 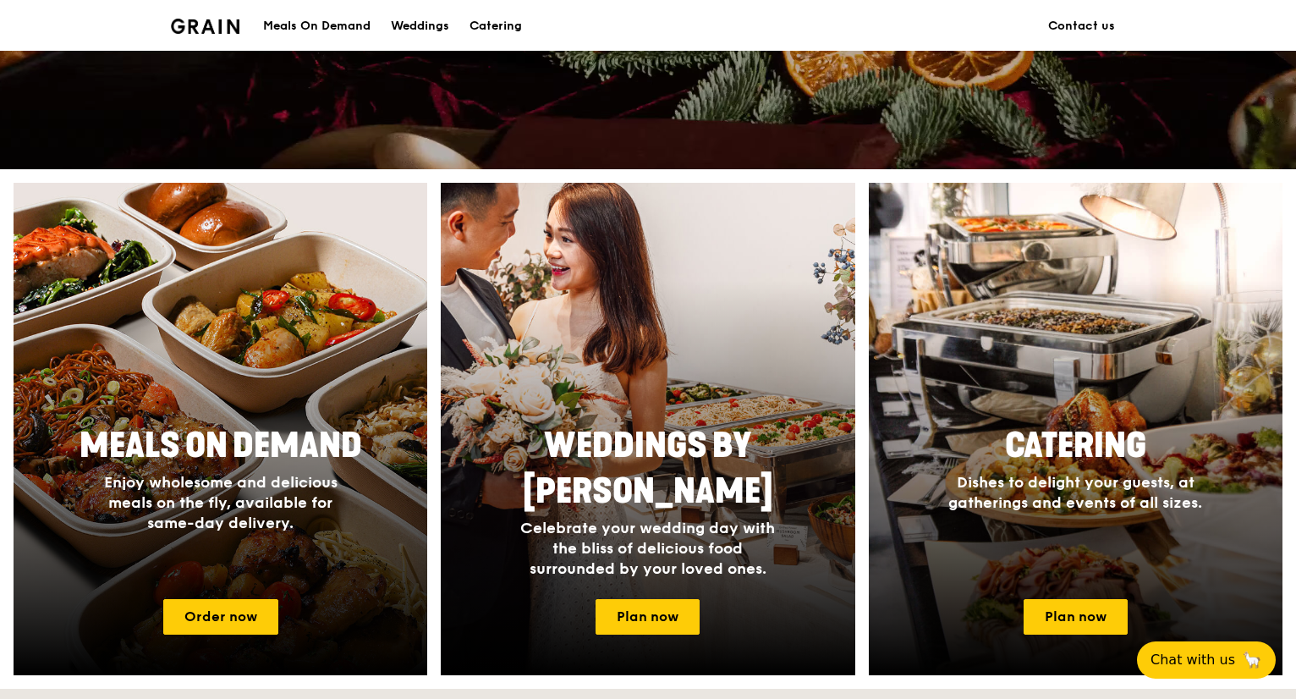 What do you see at coordinates (419, 26) in the screenshot?
I see `div: Weddings` at bounding box center [419, 26].